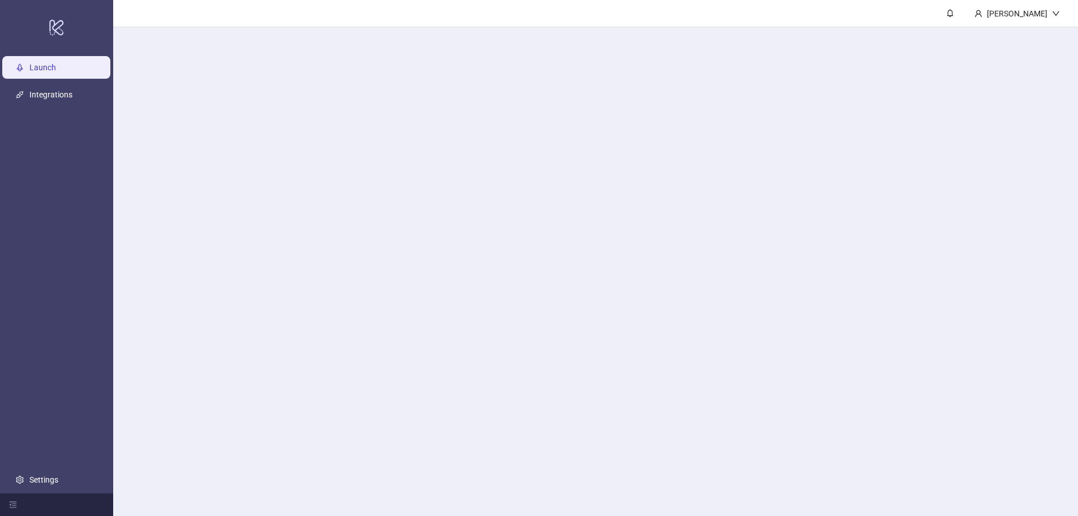 This screenshot has height=516, width=1078. What do you see at coordinates (1056, 14) in the screenshot?
I see `span: down` at bounding box center [1056, 14].